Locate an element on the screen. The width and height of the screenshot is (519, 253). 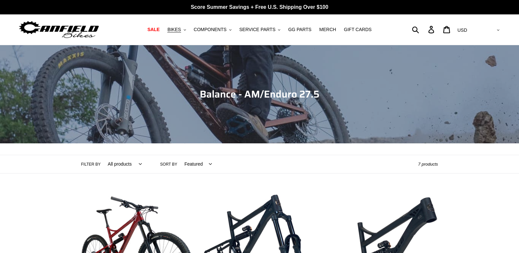
span: 7 products is located at coordinates (428, 164).